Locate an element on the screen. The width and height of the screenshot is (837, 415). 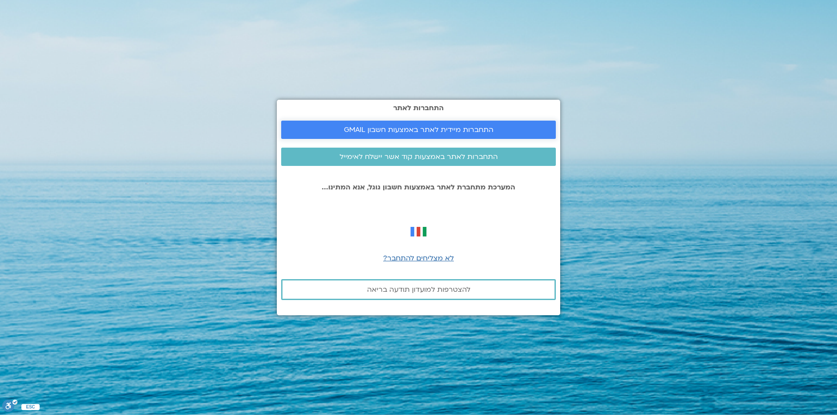
a: התחברות לאתר באמצעות קוד אשר יישלח לאימייל is located at coordinates (419, 157).